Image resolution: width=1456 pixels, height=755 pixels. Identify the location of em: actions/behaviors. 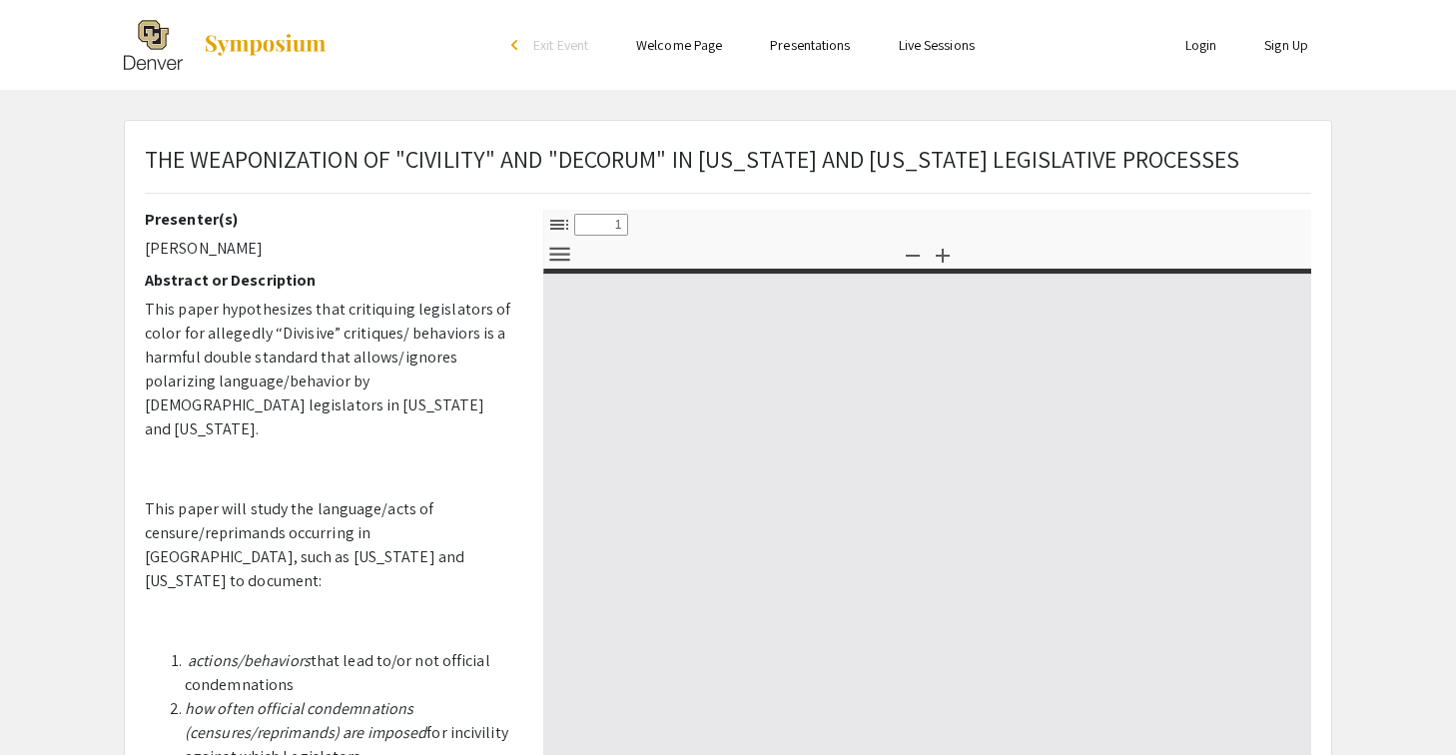
(249, 660).